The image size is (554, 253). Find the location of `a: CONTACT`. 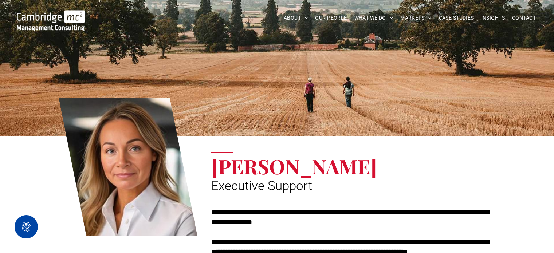

a: CONTACT is located at coordinates (524, 18).